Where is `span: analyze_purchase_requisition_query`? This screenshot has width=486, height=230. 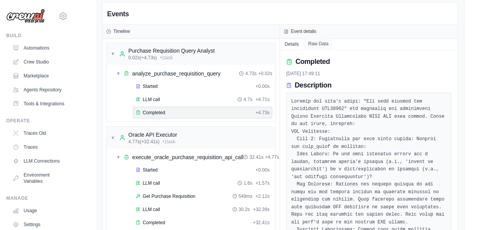 span: analyze_purchase_requisition_query is located at coordinates (176, 73).